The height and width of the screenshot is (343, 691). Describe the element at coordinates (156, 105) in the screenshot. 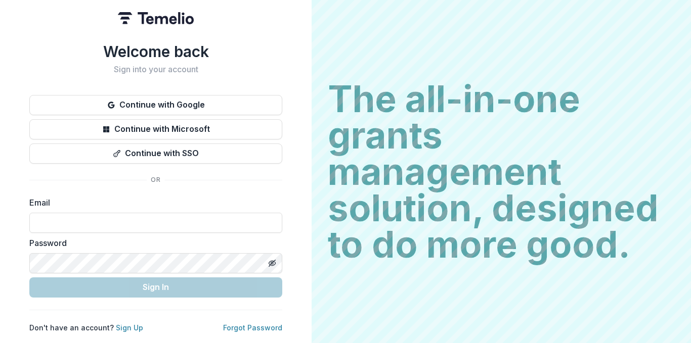

I see `button: Continue with Google` at that location.